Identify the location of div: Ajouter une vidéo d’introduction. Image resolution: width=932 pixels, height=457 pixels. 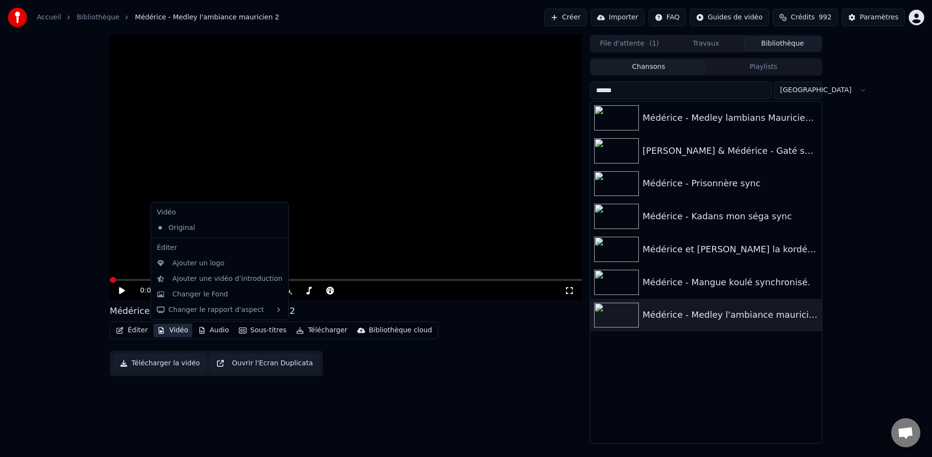
(227, 278).